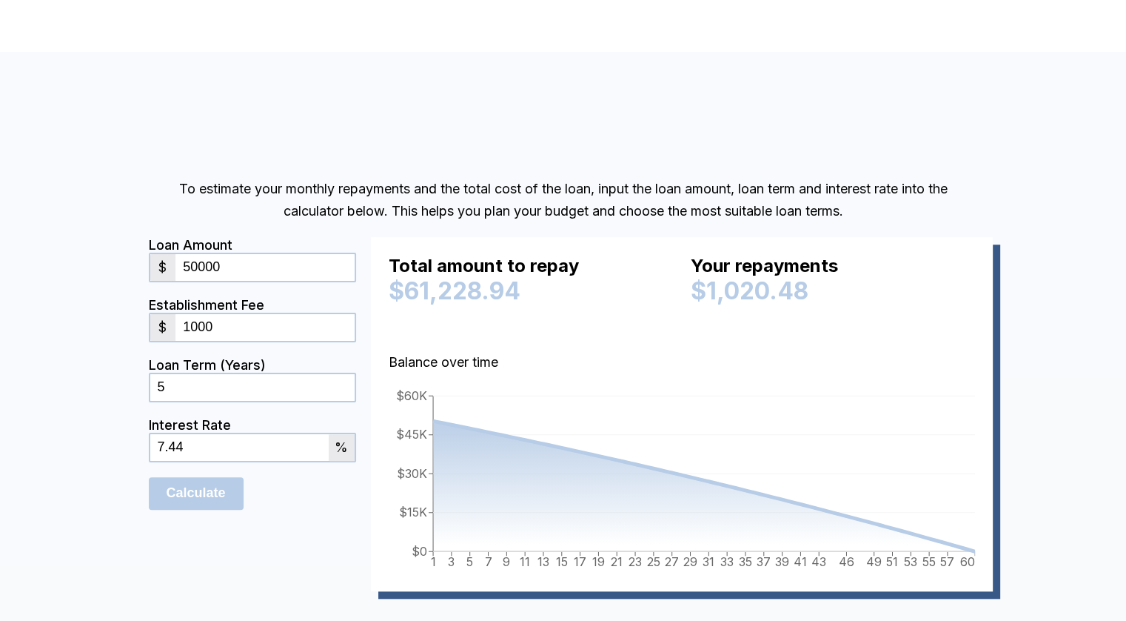 This screenshot has width=1126, height=621. I want to click on tspan: 49, so click(874, 561).